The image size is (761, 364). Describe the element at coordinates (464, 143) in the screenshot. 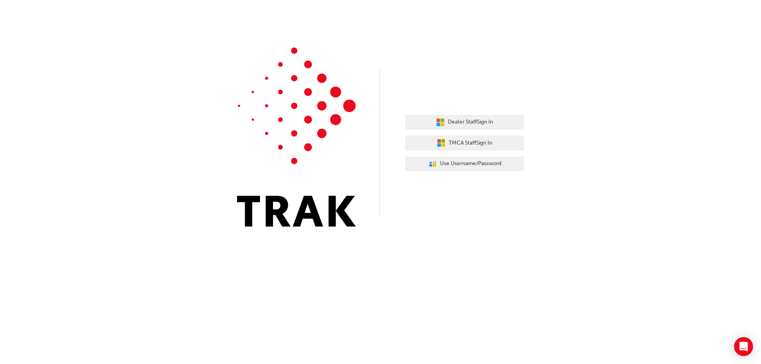

I see `button: TMCA StaffSign In` at that location.